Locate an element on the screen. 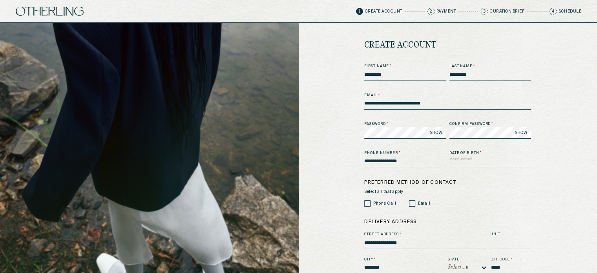 Image resolution: width=597 pixels, height=273 pixels. span: 3 is located at coordinates (484, 11).